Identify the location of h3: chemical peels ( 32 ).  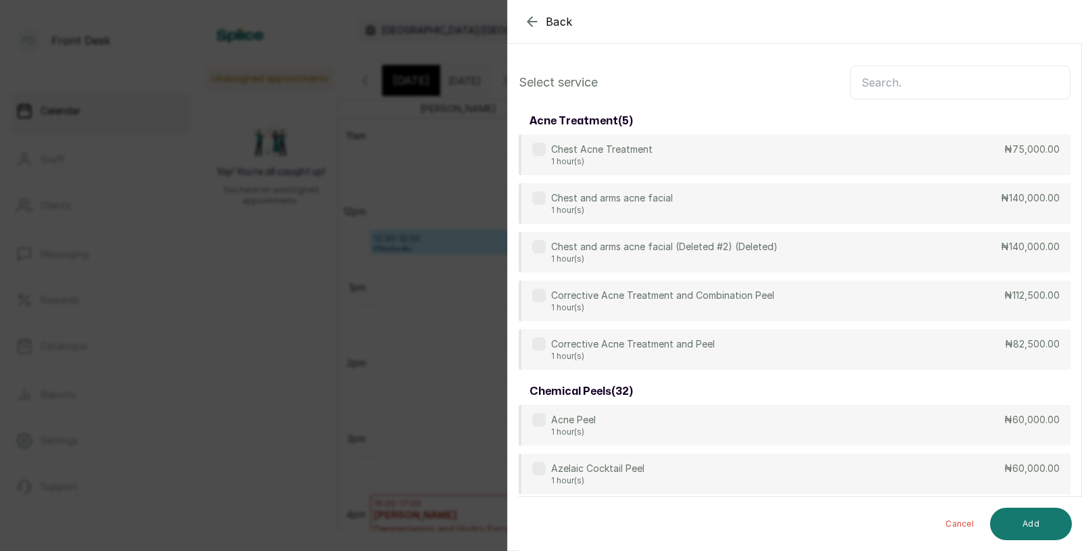
(581, 392).